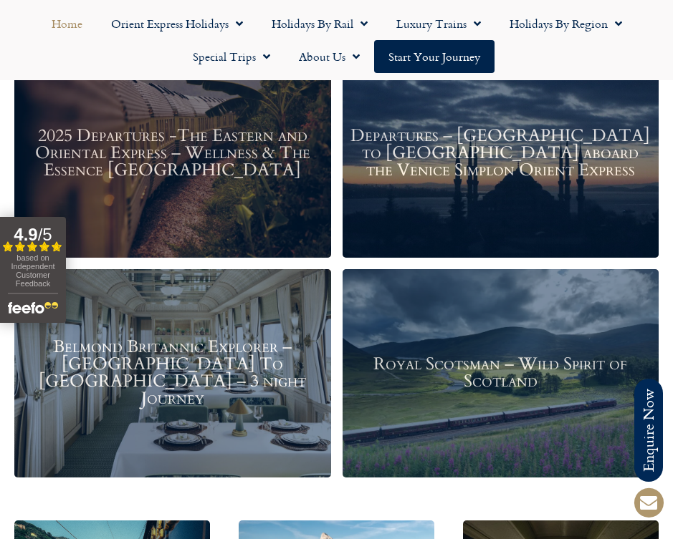  What do you see at coordinates (336, 40) in the screenshot?
I see `nav: Menu` at bounding box center [336, 40].